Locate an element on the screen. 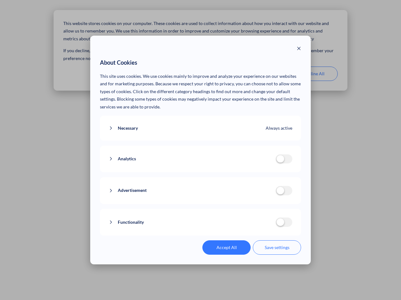 The height and width of the screenshot is (300, 401). button: Necessary is located at coordinates (187, 128).